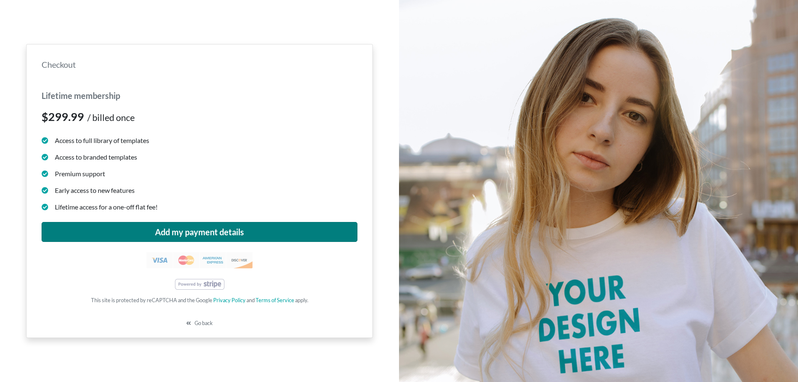 Image resolution: width=798 pixels, height=382 pixels. I want to click on small: / billed once, so click(111, 118).